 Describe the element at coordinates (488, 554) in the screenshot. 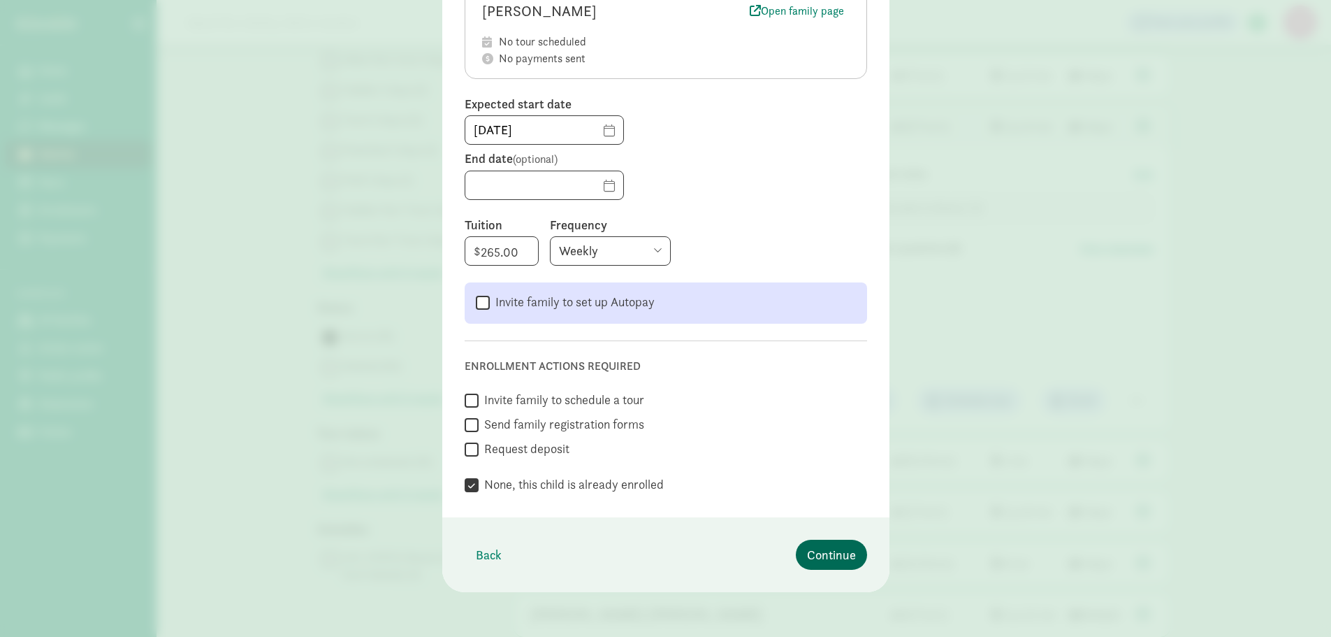

I see `button: Back` at that location.